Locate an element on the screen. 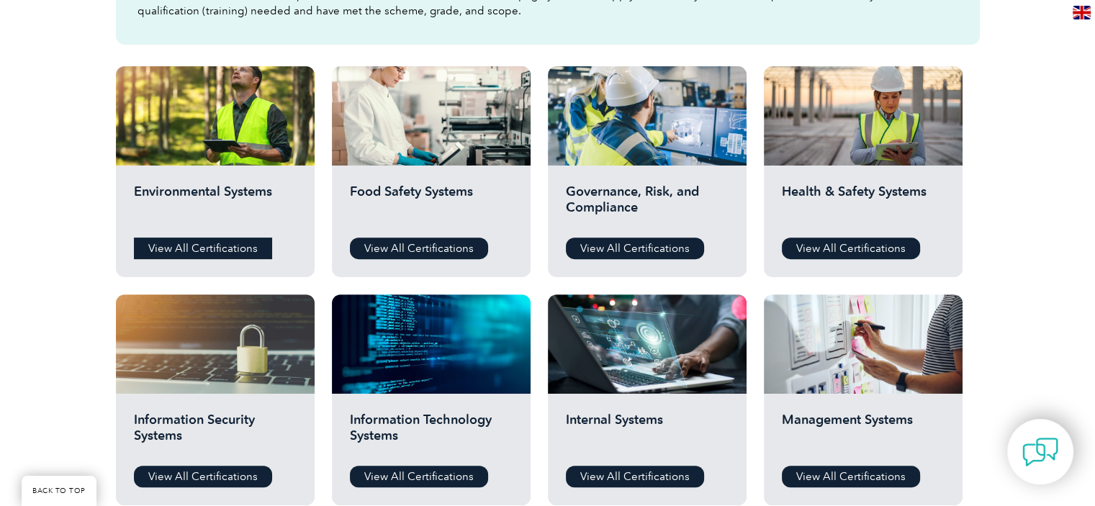  a: BACK TO TOP is located at coordinates (59, 491).